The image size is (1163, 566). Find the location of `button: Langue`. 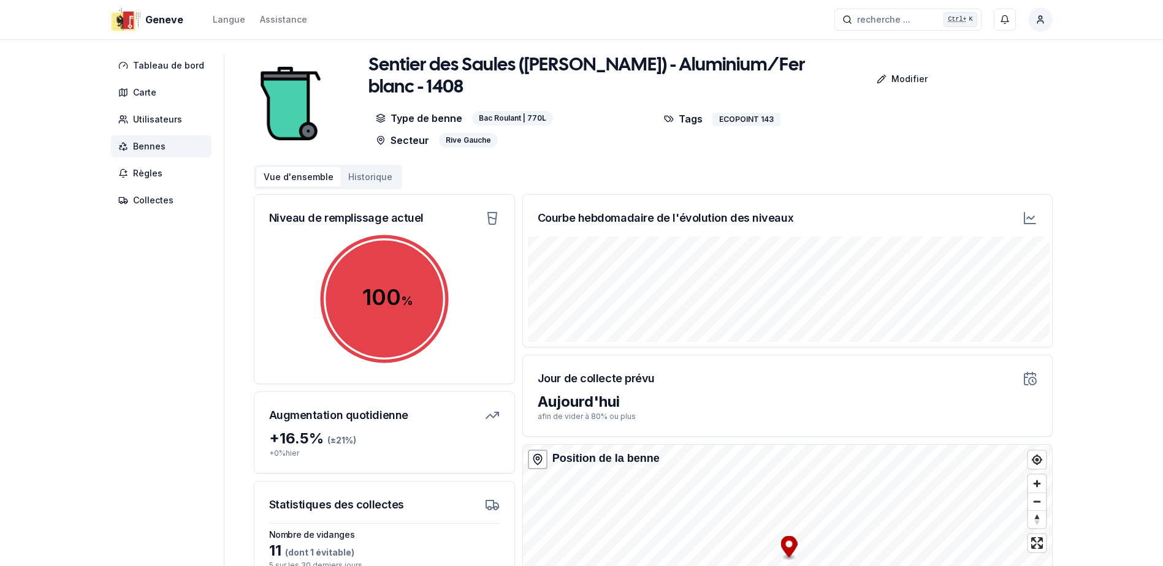

button: Langue is located at coordinates (229, 20).